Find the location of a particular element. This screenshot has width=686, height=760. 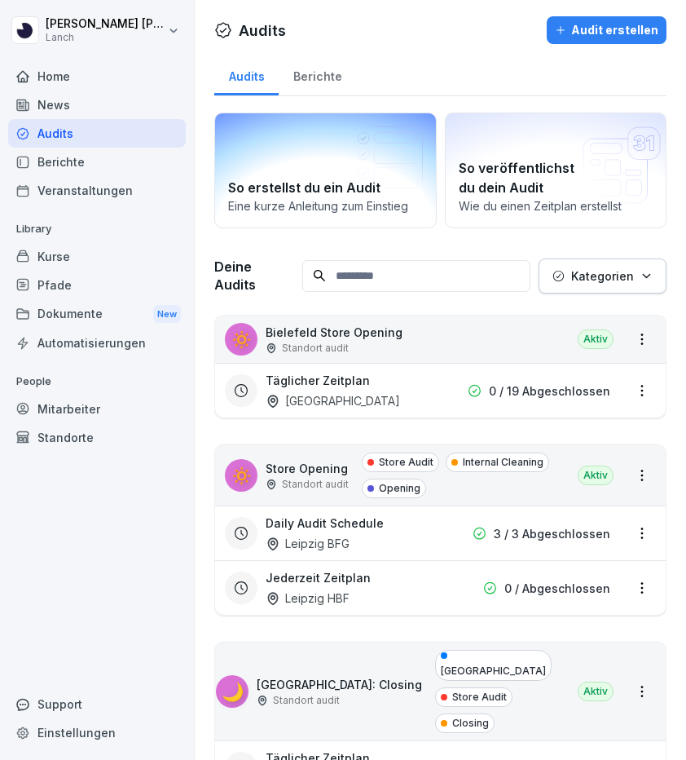

a: So erstellst du ein AuditEine kurze Anleitung zum Einstieg is located at coordinates (325, 170).